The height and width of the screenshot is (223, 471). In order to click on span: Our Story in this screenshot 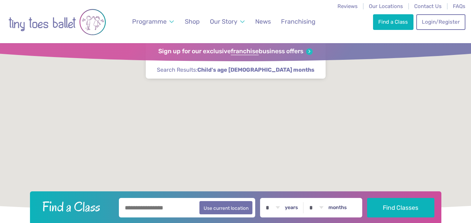, I will do `click(223, 21)`.